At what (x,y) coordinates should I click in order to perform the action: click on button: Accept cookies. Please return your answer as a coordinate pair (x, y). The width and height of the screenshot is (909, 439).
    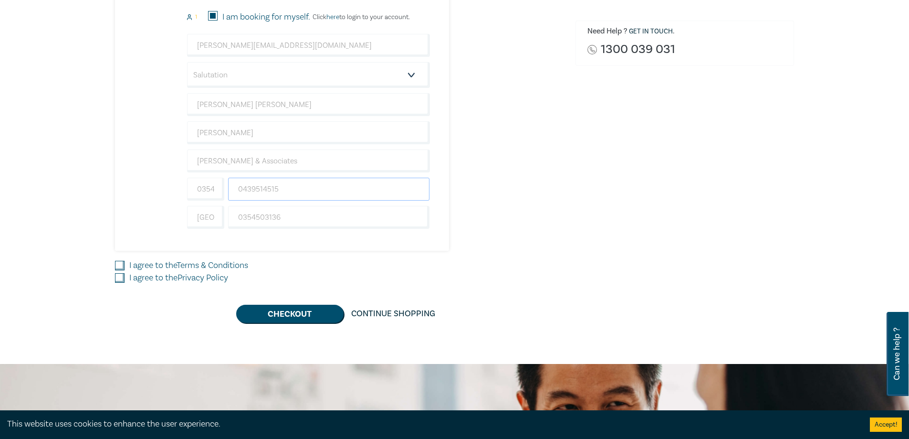
    Looking at the image, I should click on (886, 424).